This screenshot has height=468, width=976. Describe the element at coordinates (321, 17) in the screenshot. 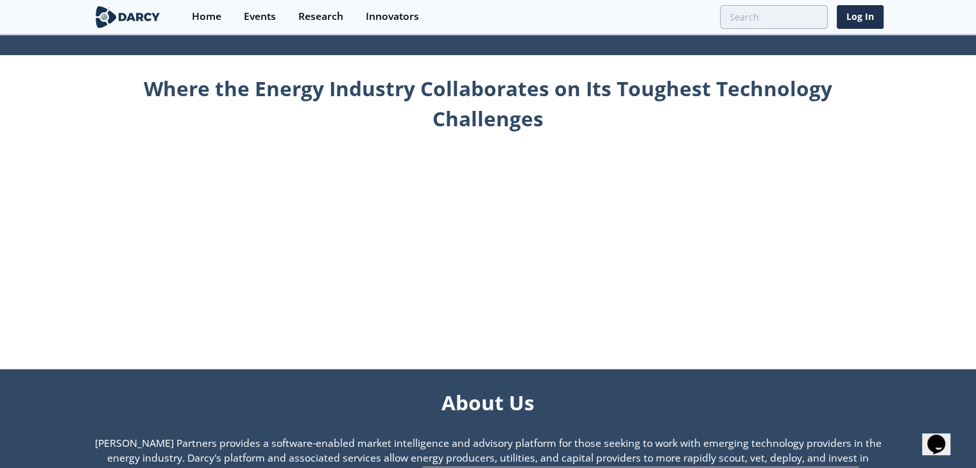

I see `div: Research` at that location.